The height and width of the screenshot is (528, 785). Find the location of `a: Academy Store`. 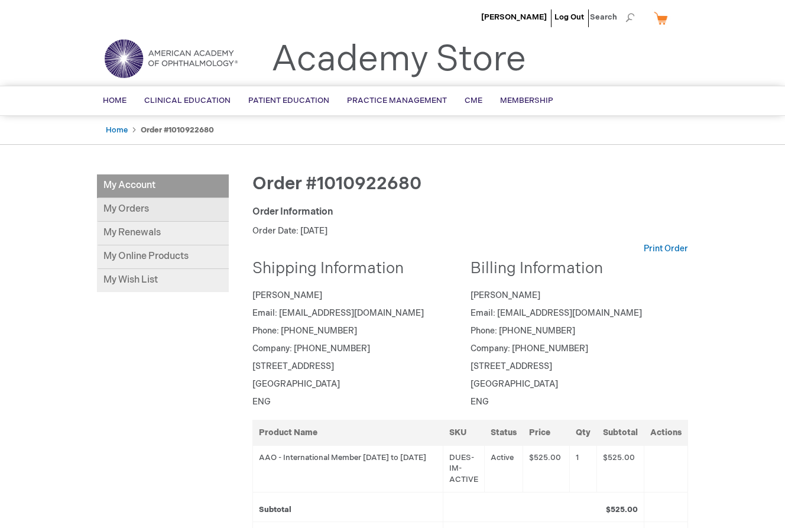

a: Academy Store is located at coordinates (398, 60).